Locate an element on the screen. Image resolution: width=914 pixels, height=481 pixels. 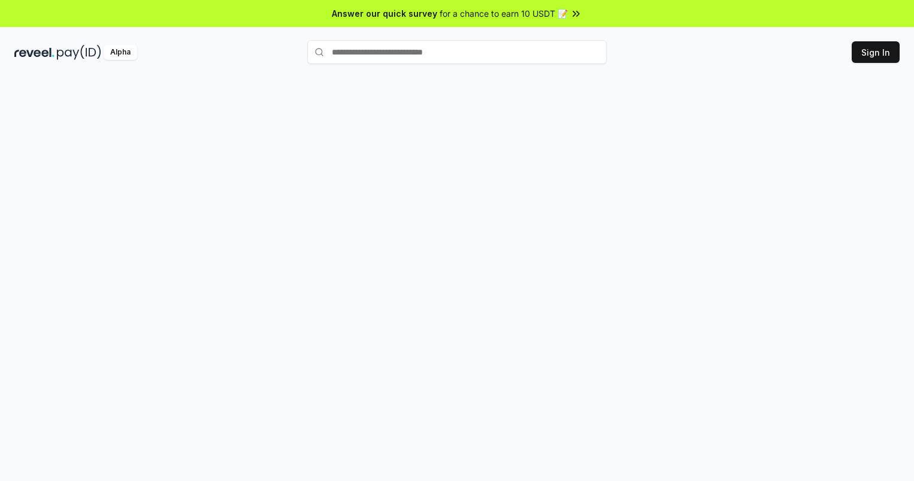
button: Sign In is located at coordinates (876, 52).